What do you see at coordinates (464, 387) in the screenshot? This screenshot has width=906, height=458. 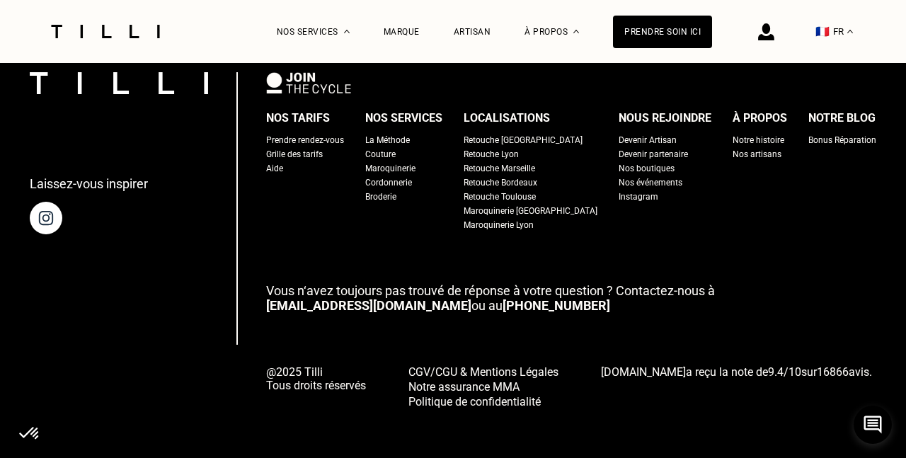 I see `span: Notre assurance MMA` at bounding box center [464, 387].